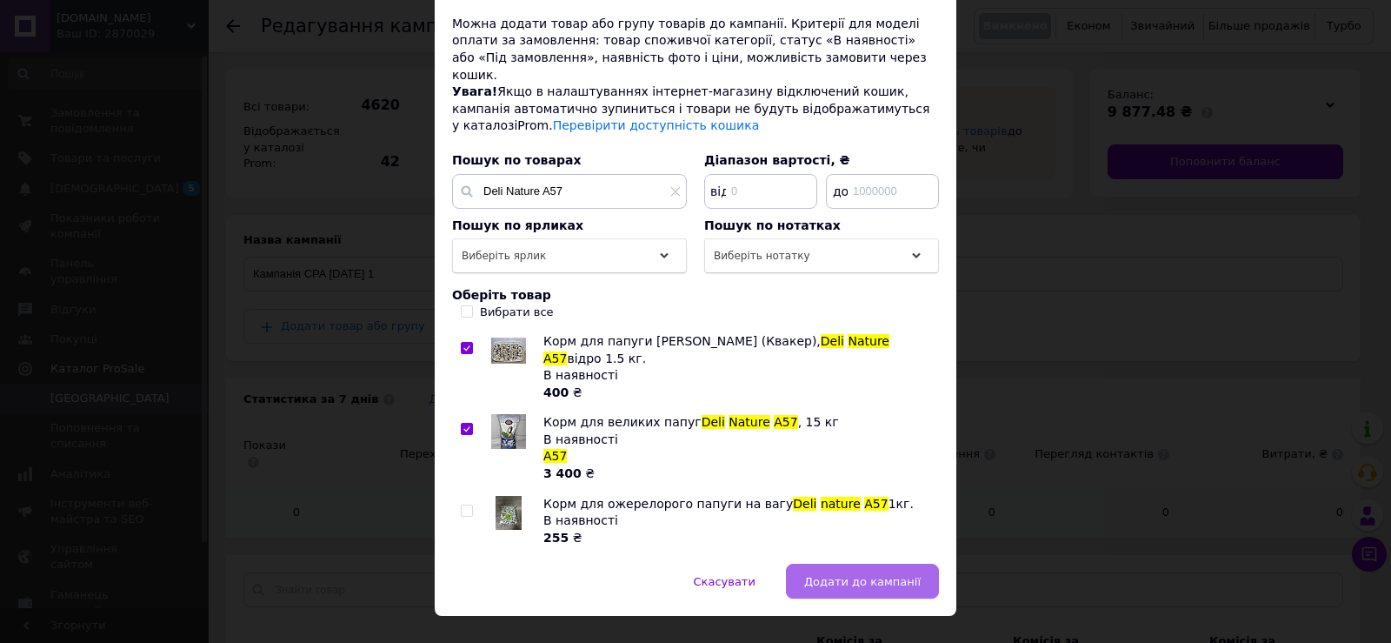 Image resolution: width=1391 pixels, height=643 pixels. I want to click on span: Пошук по ярликах, so click(517, 225).